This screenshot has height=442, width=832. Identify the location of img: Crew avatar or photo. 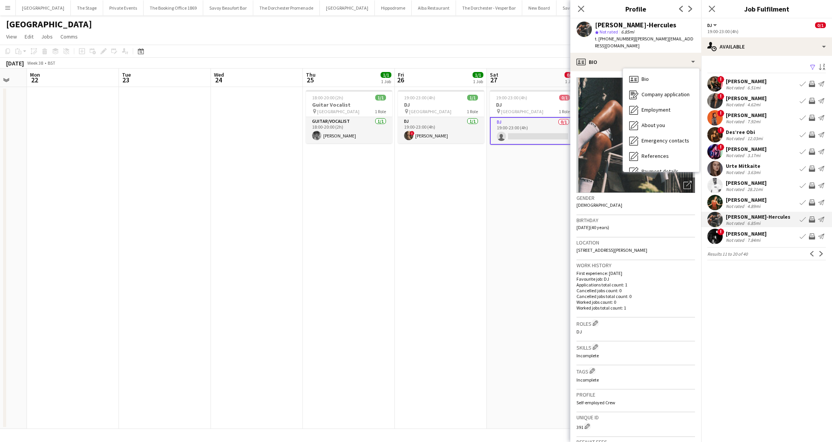
(636, 135).